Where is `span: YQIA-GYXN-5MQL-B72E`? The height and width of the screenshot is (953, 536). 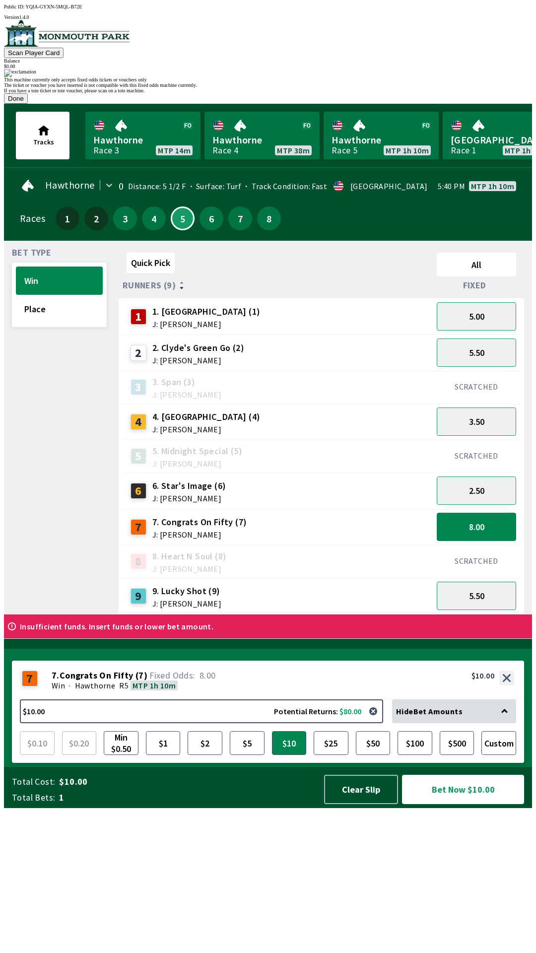 span: YQIA-GYXN-5MQL-B72E is located at coordinates (54, 6).